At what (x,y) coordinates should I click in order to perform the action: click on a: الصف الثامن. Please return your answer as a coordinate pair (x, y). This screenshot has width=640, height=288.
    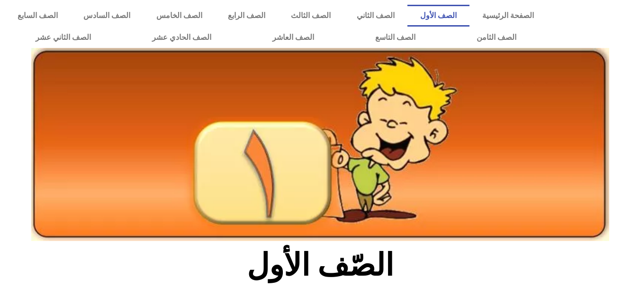
    Looking at the image, I should click on (496, 37).